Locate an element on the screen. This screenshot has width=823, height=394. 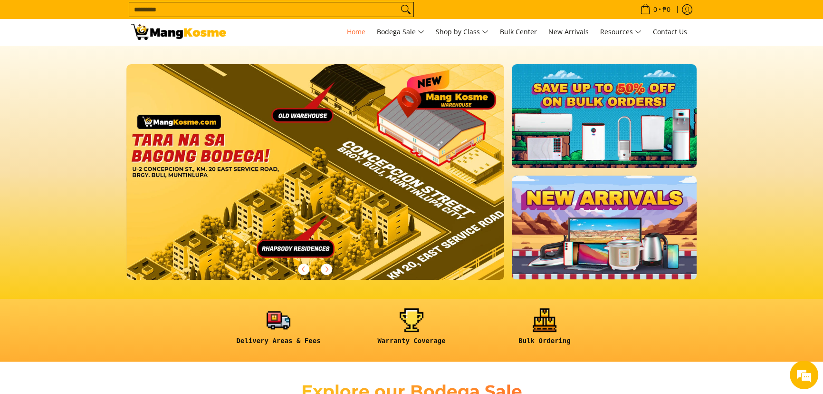
a: Shop by Class is located at coordinates (462, 32).